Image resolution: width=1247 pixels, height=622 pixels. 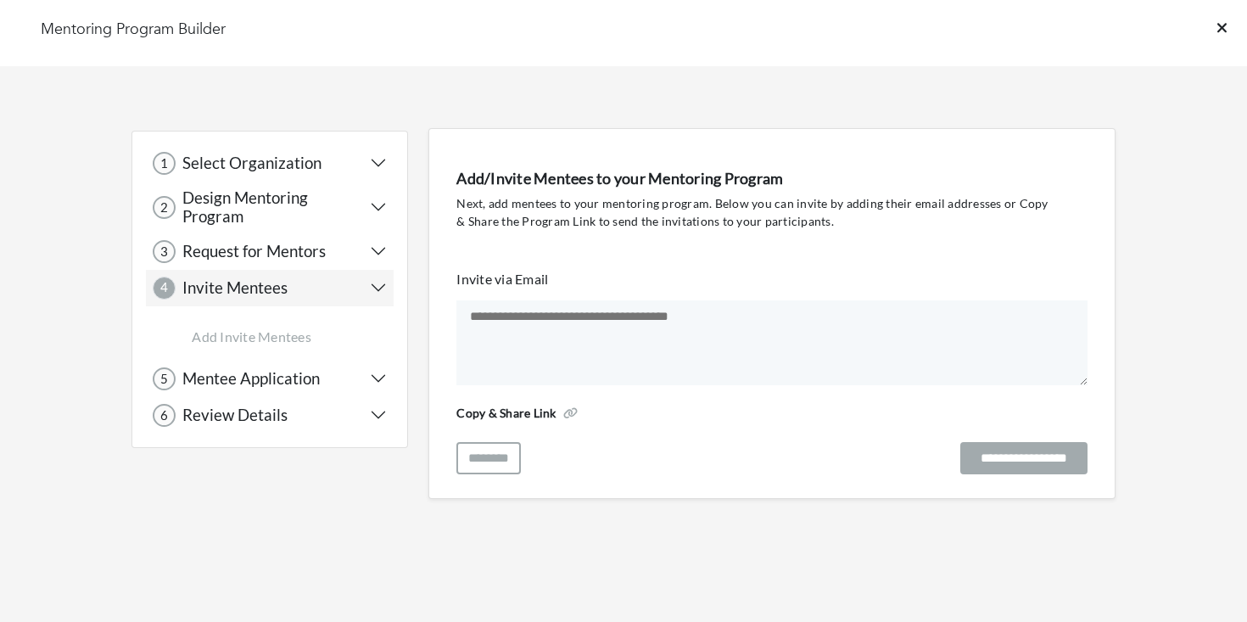 What do you see at coordinates (164, 251) in the screenshot?
I see `div: 3` at bounding box center [164, 251].